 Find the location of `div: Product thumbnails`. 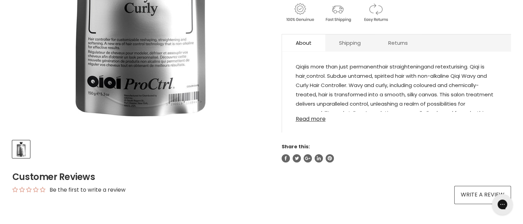

div: Product thumbnails is located at coordinates (141, 148).